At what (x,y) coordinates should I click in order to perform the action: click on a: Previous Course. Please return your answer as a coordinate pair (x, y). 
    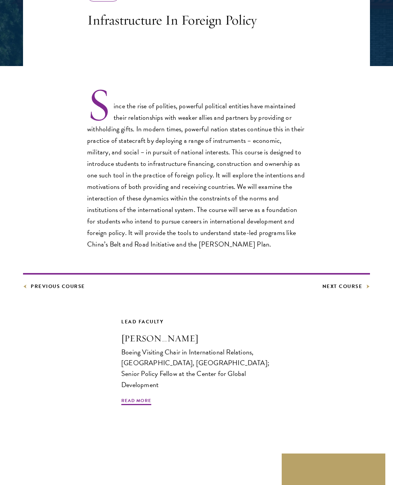
    Looking at the image, I should click on (54, 286).